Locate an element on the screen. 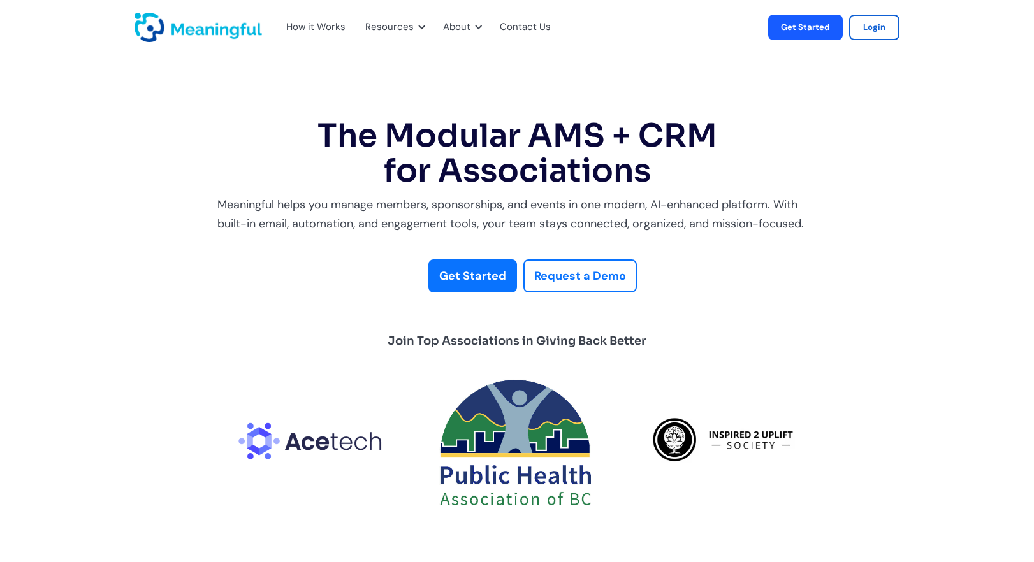 The image size is (1034, 562). strong: Get Started is located at coordinates (473, 276).